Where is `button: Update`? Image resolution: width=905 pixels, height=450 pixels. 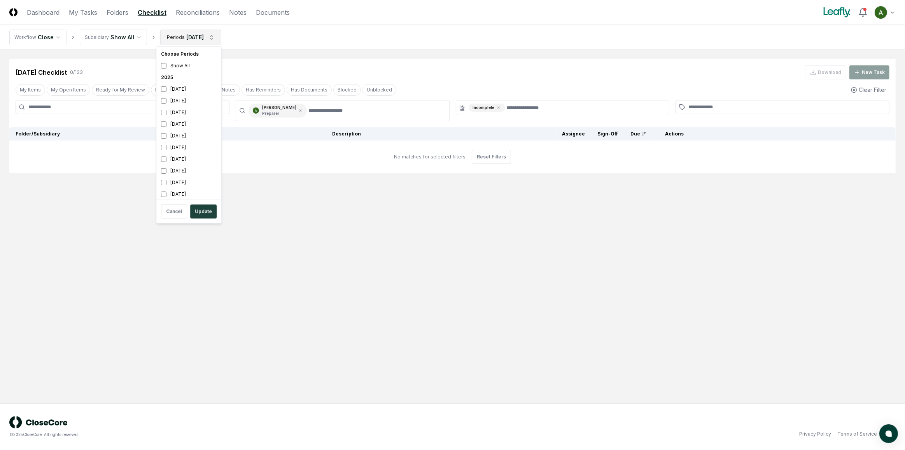
button: Update is located at coordinates (203, 211).